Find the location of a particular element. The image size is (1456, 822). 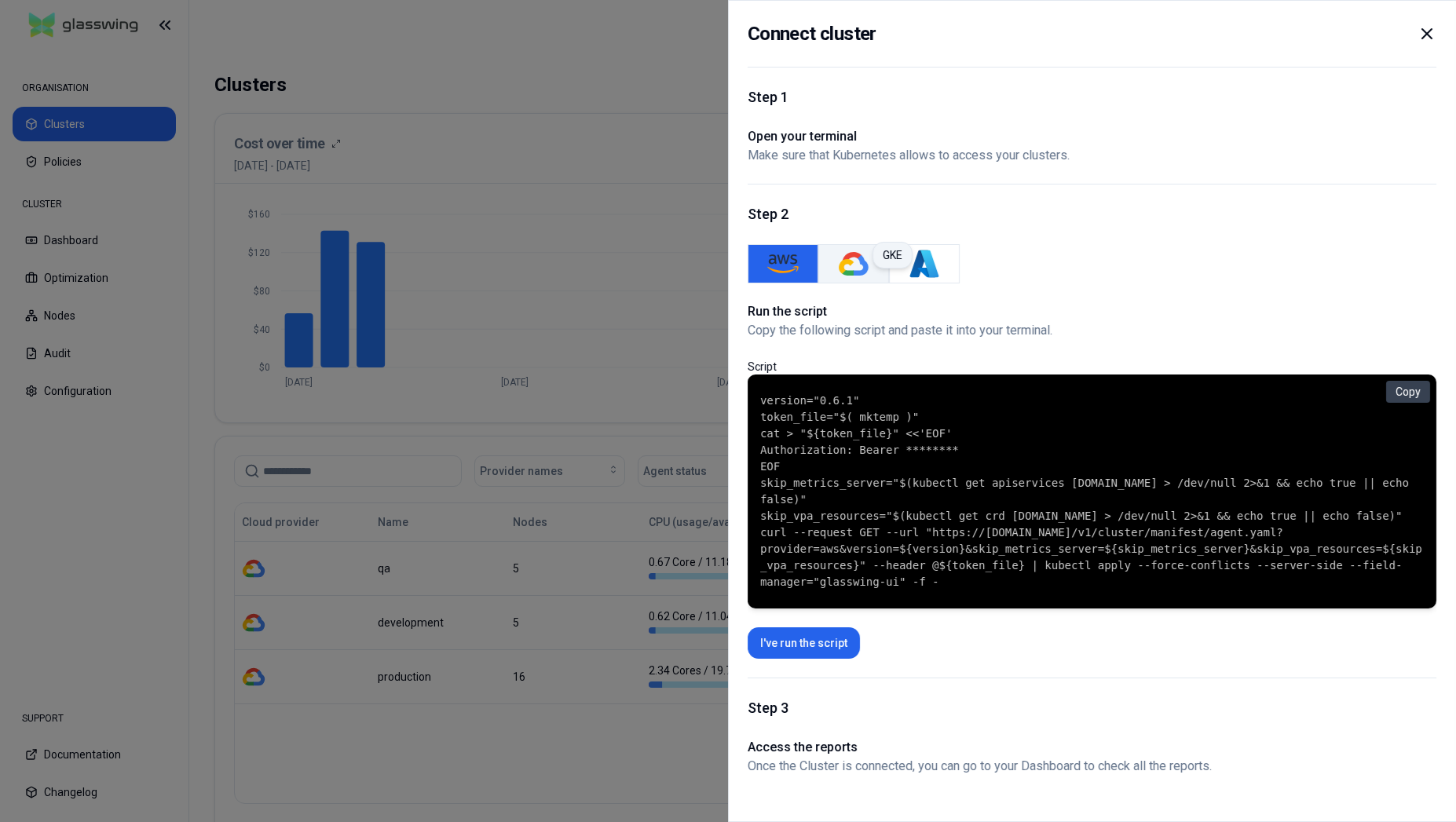

h1: Step 2 is located at coordinates (1092, 214).